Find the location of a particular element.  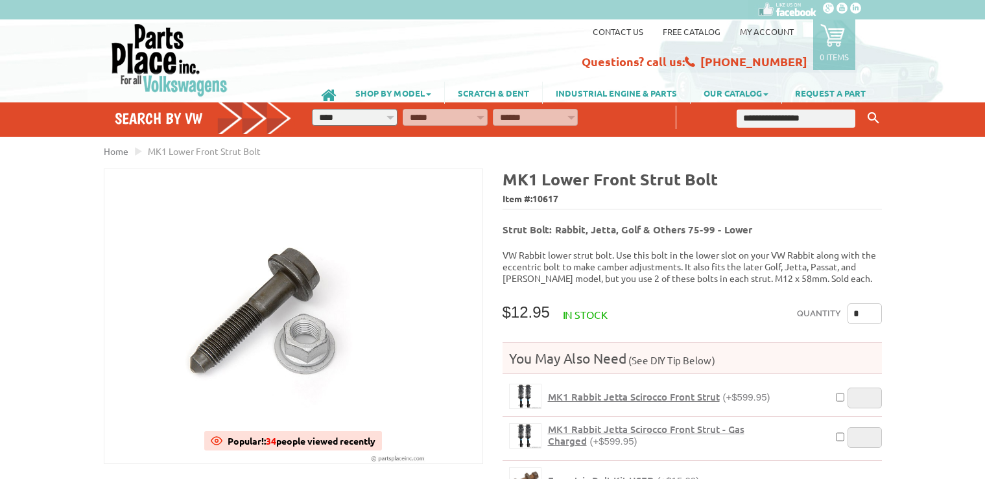

b: MK1 Lower Front Strut Bolt is located at coordinates (610, 179).